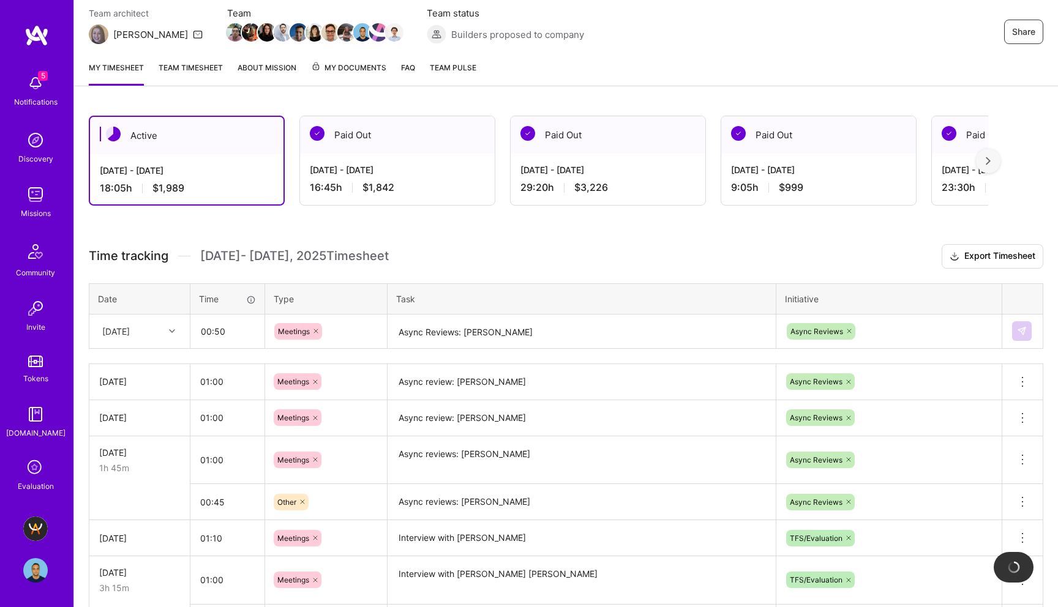 This screenshot has height=607, width=1058. What do you see at coordinates (168, 188) in the screenshot?
I see `span: $1,989` at bounding box center [168, 188].